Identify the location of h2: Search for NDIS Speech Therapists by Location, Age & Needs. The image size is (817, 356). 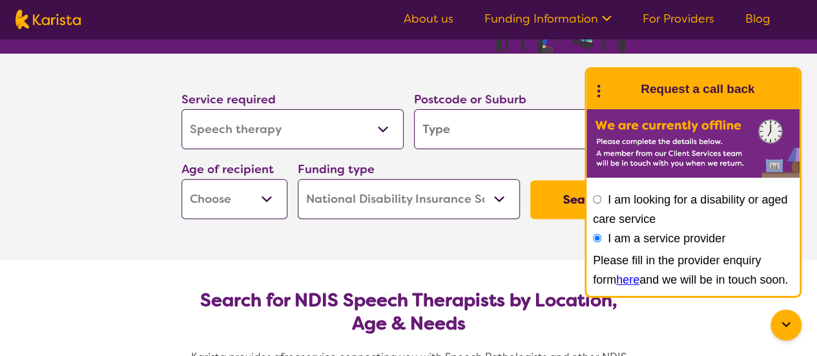
(409, 312).